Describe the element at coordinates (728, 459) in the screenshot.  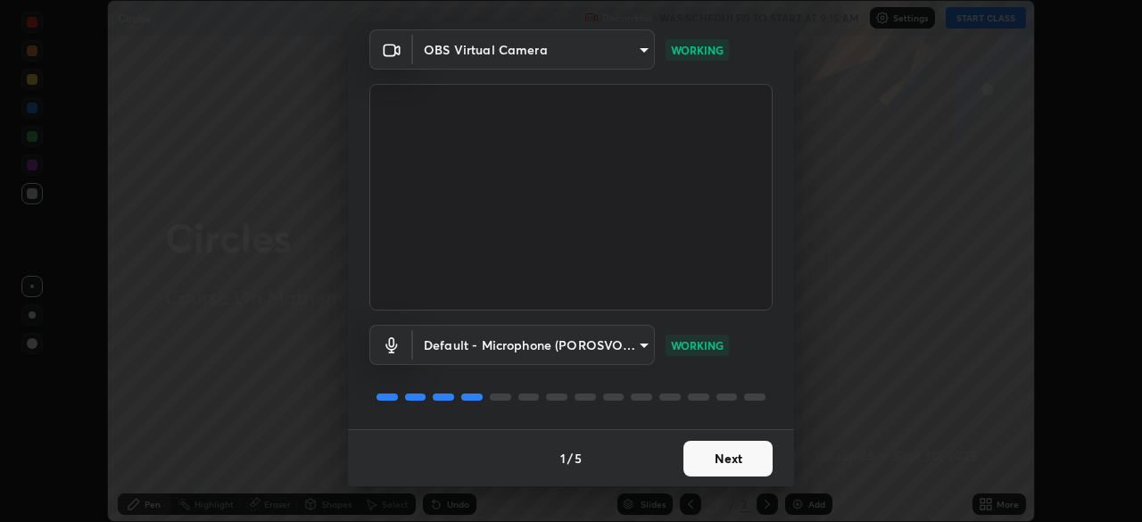
I see `button: Next` at that location.